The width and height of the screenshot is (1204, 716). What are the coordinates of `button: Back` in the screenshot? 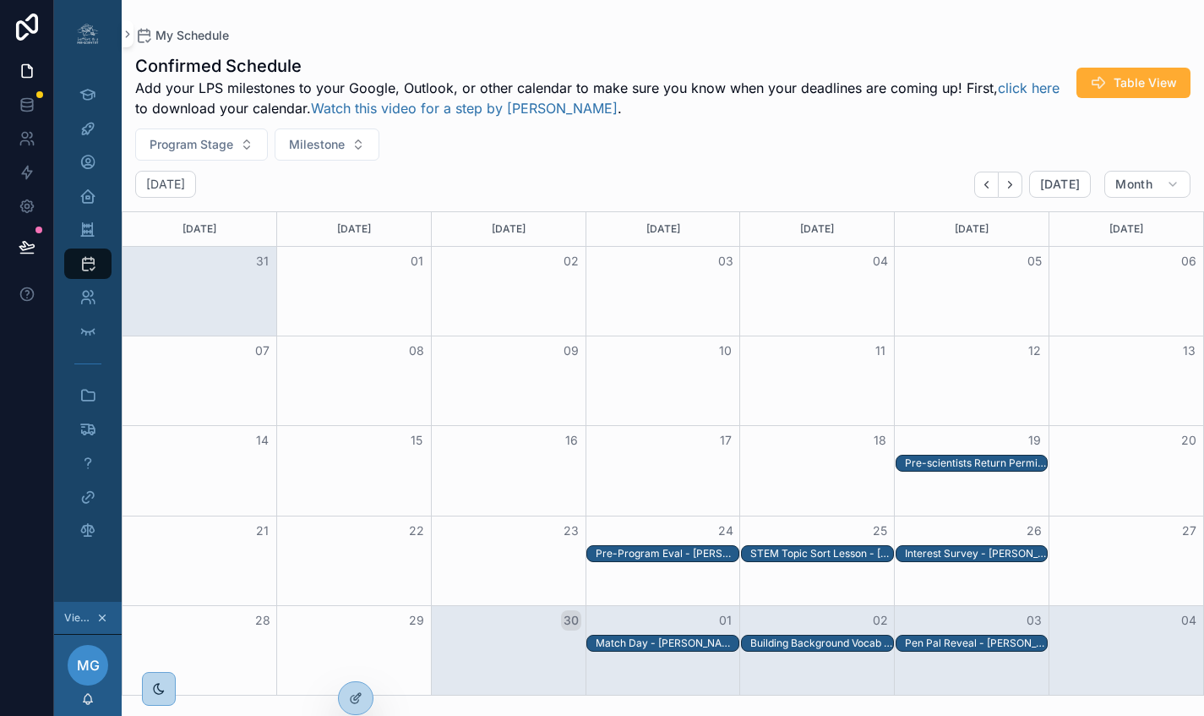 It's located at (986, 184).